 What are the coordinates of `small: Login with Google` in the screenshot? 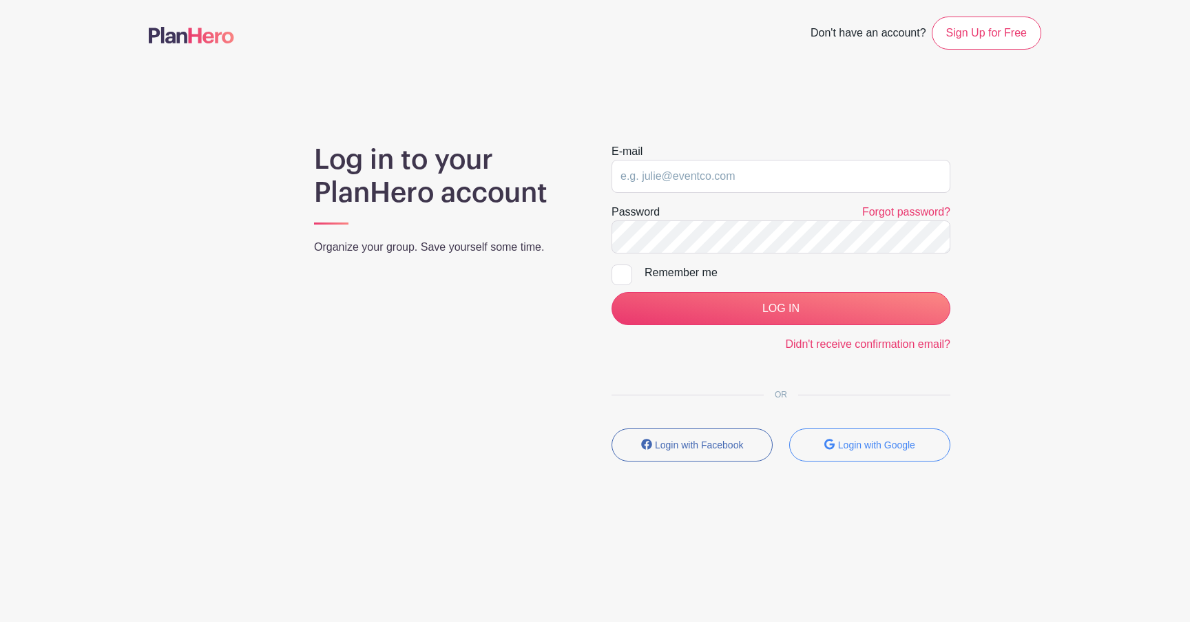 It's located at (877, 445).